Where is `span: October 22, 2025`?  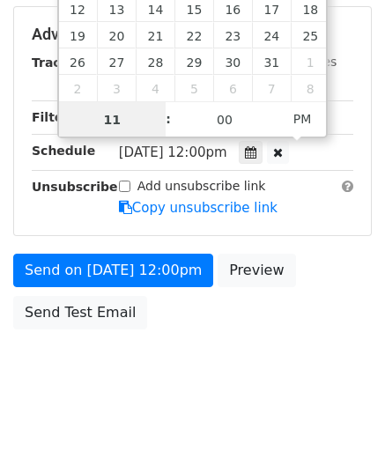
span: October 22, 2025 is located at coordinates (194, 35).